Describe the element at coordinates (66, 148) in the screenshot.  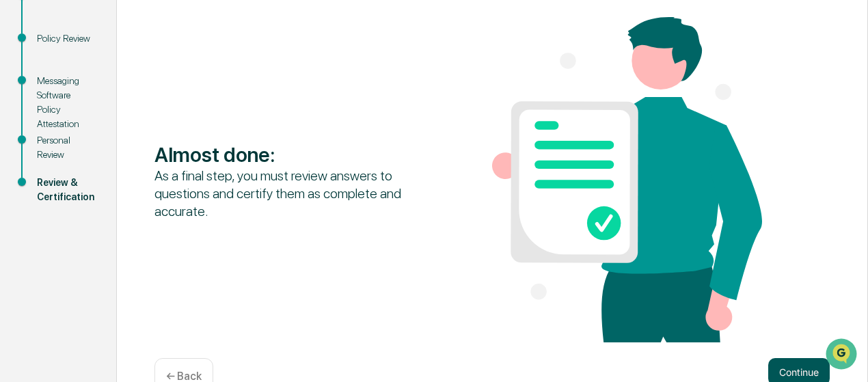
I see `div: Personal Review` at that location.